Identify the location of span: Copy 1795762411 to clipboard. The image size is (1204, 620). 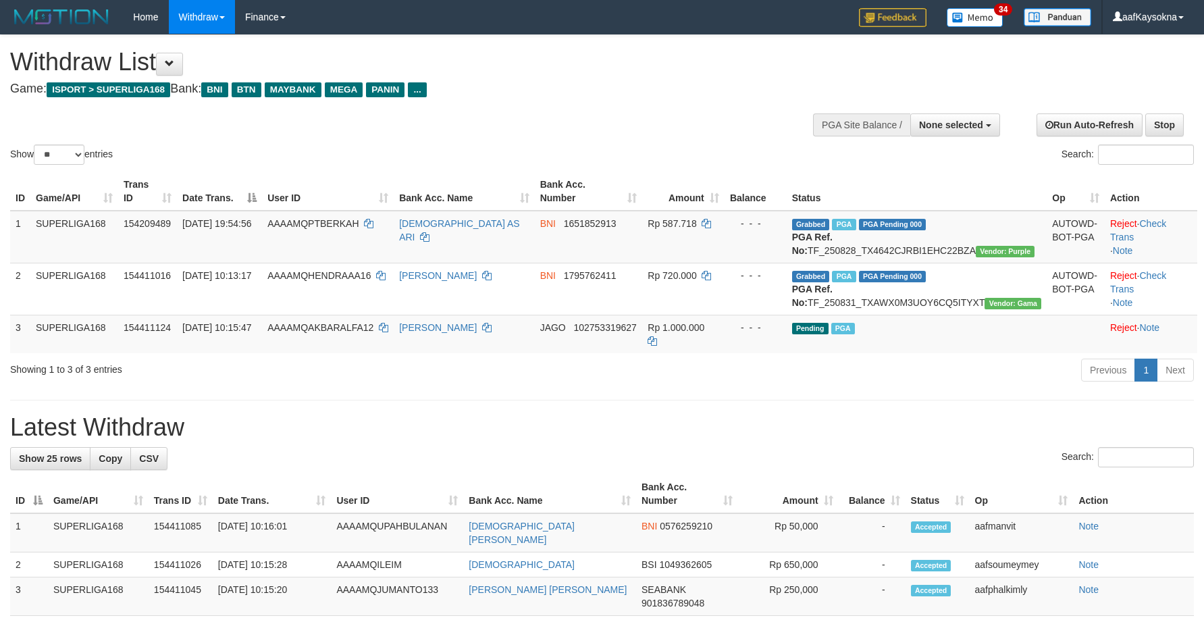
(590, 275).